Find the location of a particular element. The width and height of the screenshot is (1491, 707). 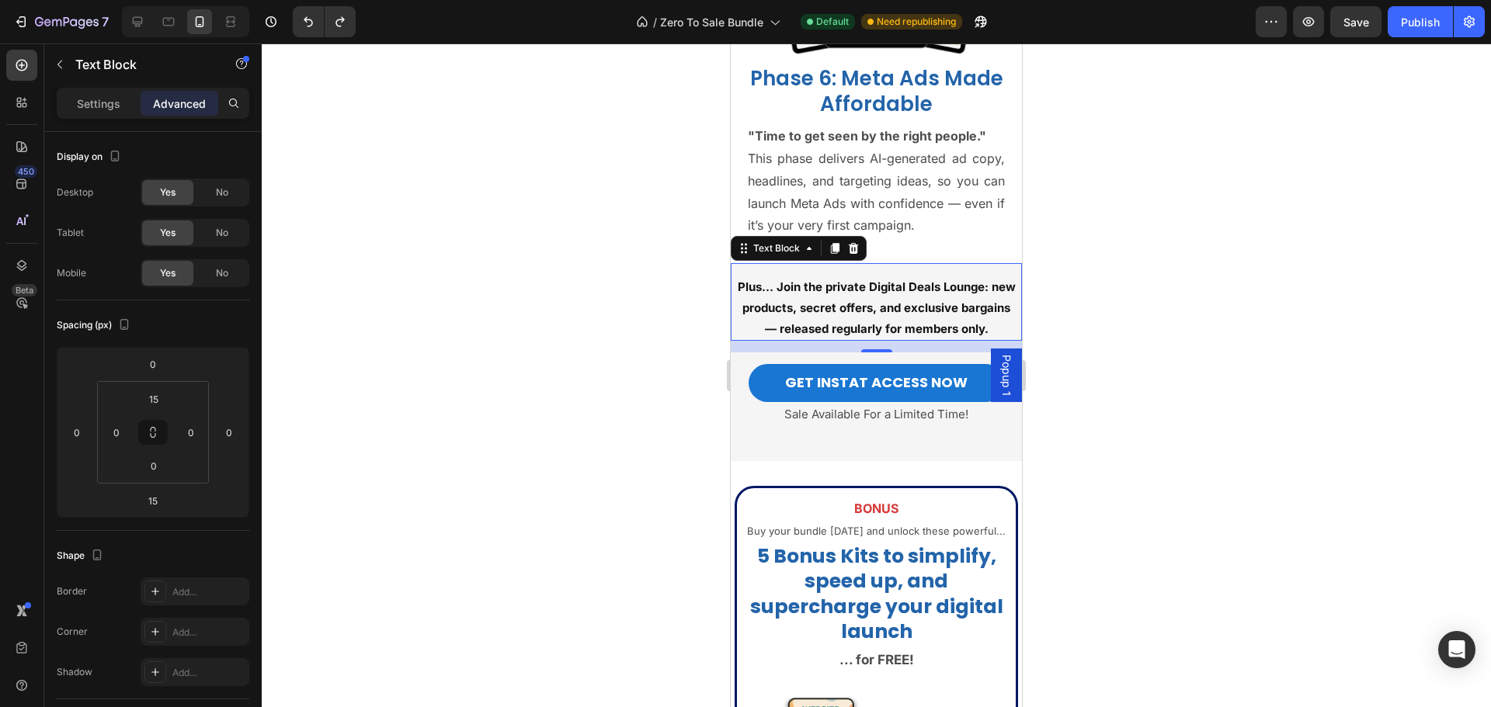

div: 450 is located at coordinates (26, 172).